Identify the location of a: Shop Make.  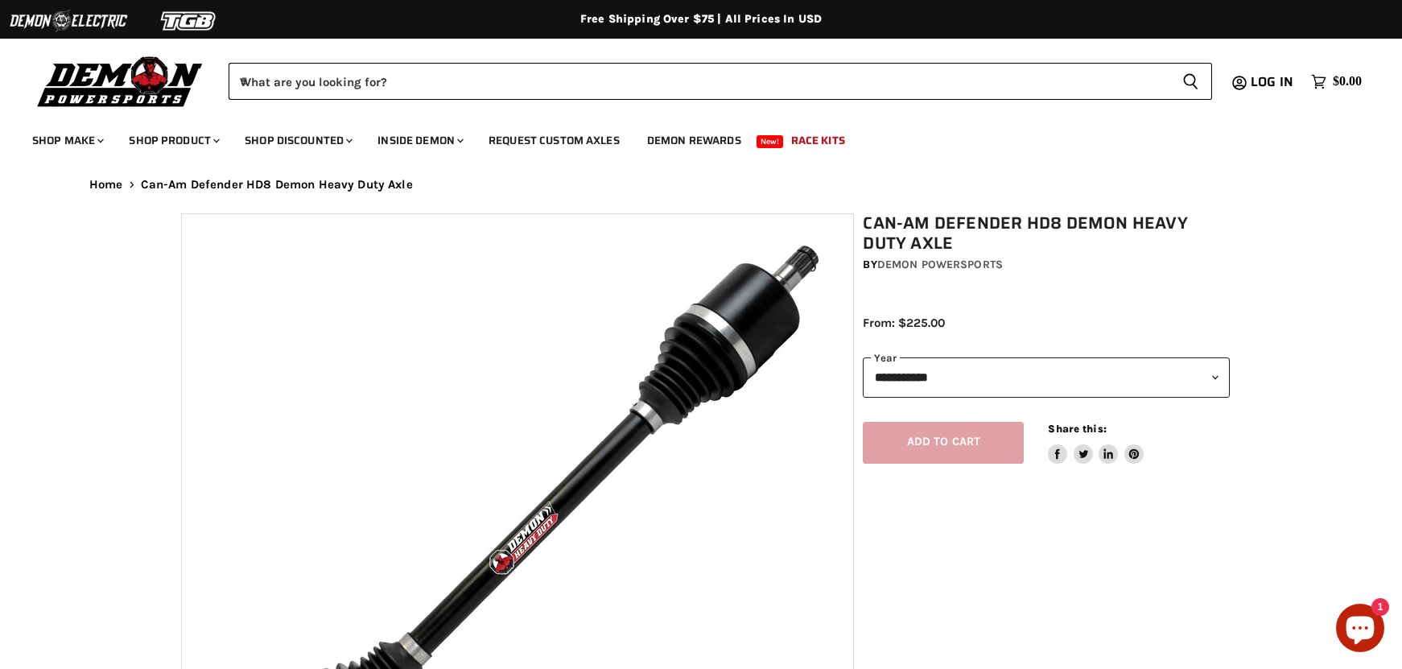
(67, 140).